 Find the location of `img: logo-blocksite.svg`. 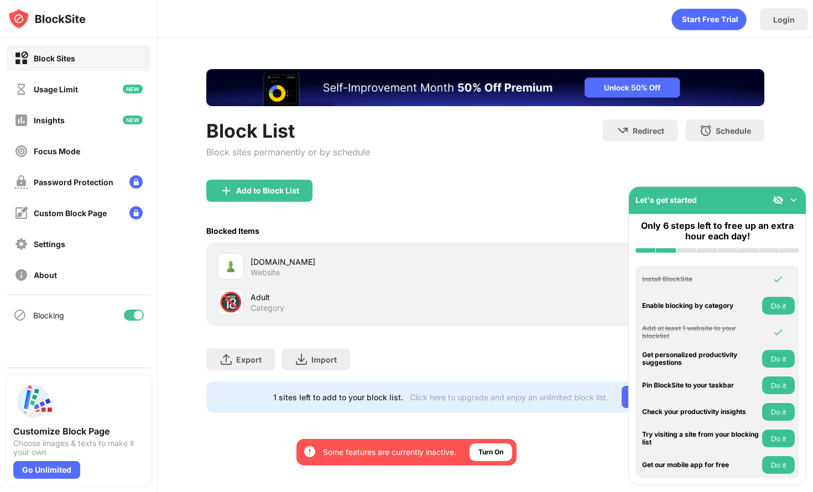

img: logo-blocksite.svg is located at coordinates (46, 19).